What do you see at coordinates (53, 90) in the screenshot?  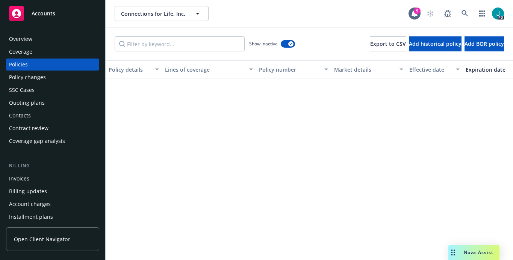 I see `a: SSC Cases` at bounding box center [53, 90].